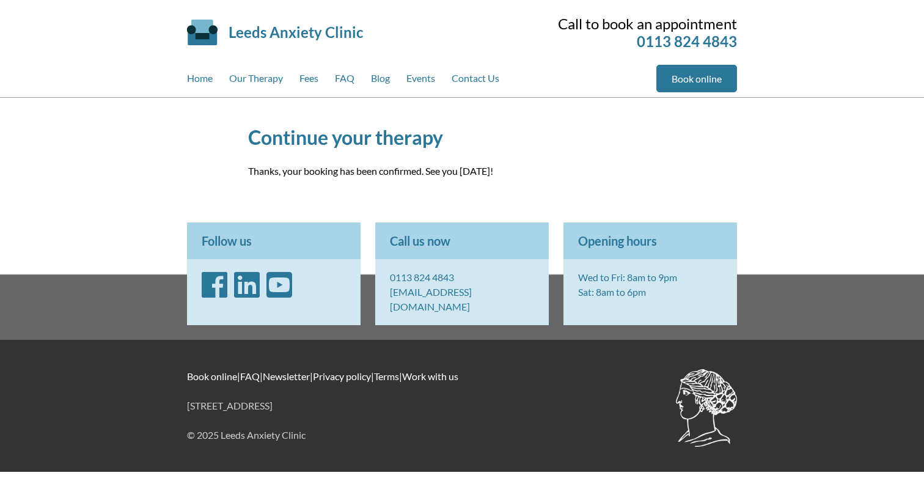 The height and width of the screenshot is (503, 924). Describe the element at coordinates (650, 241) in the screenshot. I see `p: Opening hours` at that location.